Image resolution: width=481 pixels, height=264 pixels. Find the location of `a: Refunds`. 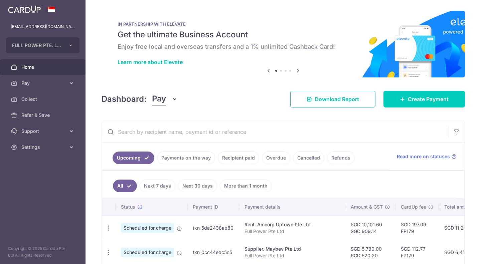

a: Refunds is located at coordinates (341, 158).